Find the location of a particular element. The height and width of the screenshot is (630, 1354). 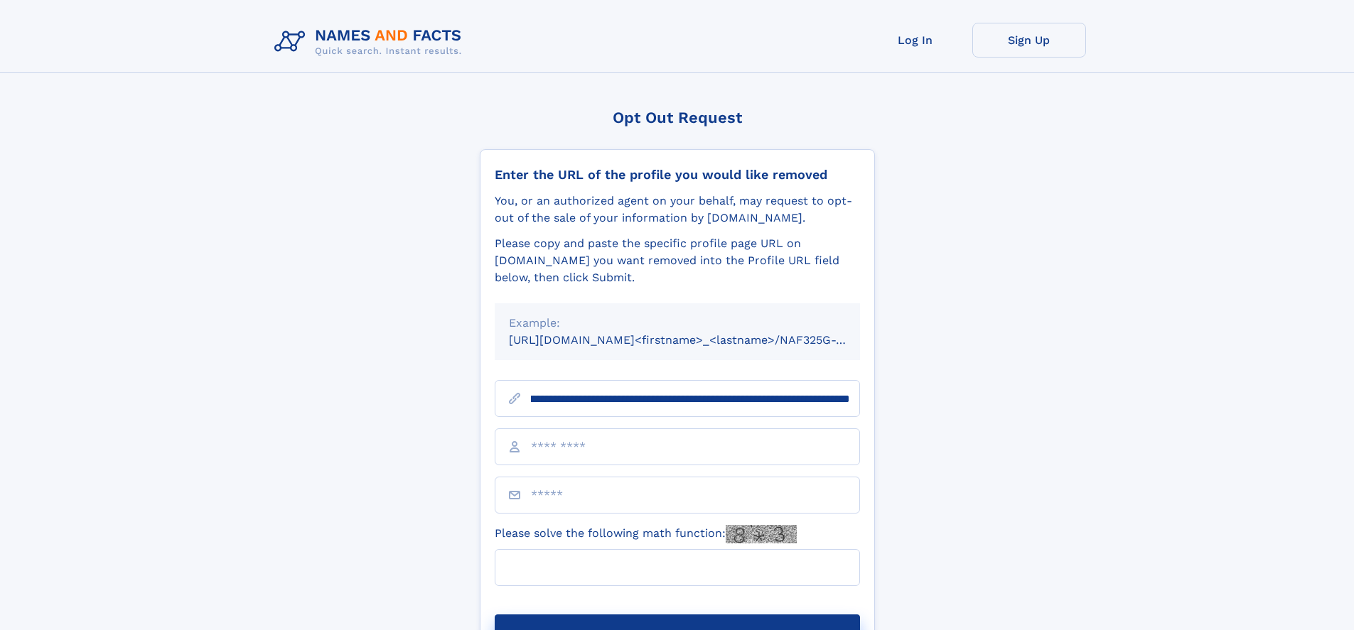

div: Example: is located at coordinates (677, 323).